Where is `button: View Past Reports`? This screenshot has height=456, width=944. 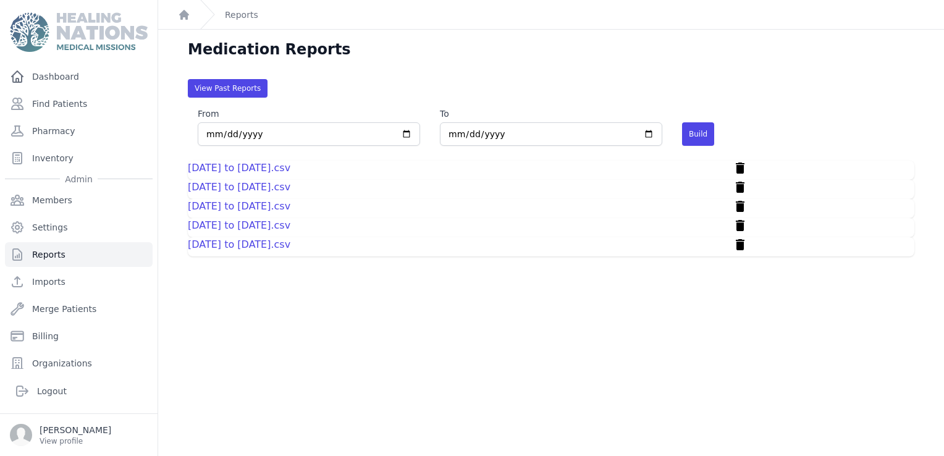 button: View Past Reports is located at coordinates (227, 88).